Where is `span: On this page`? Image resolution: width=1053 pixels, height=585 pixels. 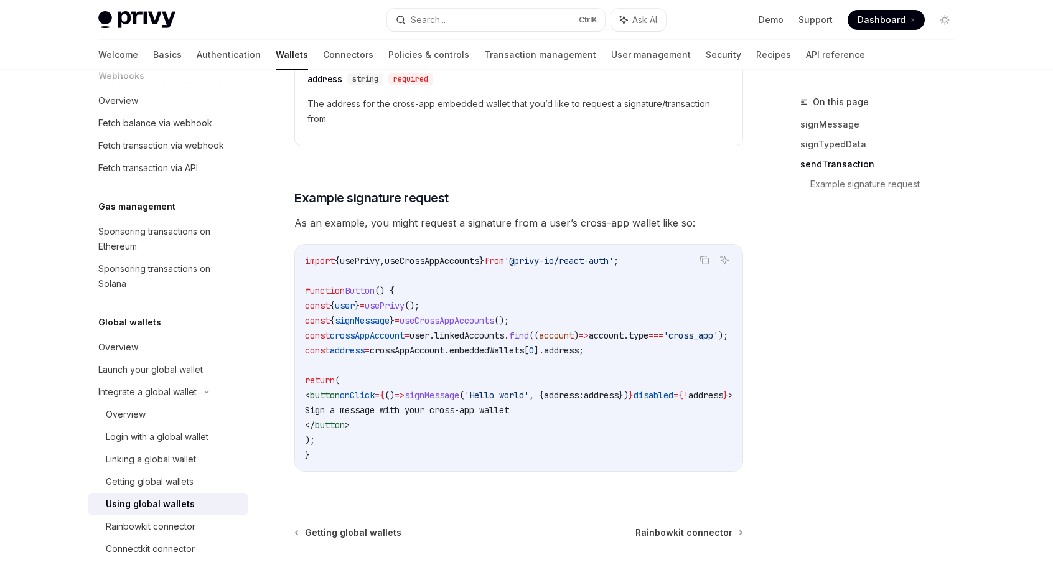
span: On this page is located at coordinates (841, 102).